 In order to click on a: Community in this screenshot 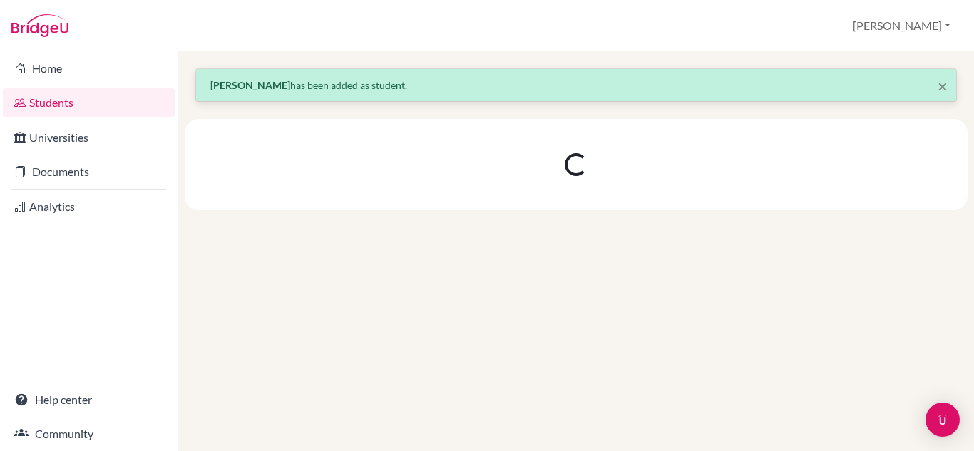, I will do `click(88, 434)`.